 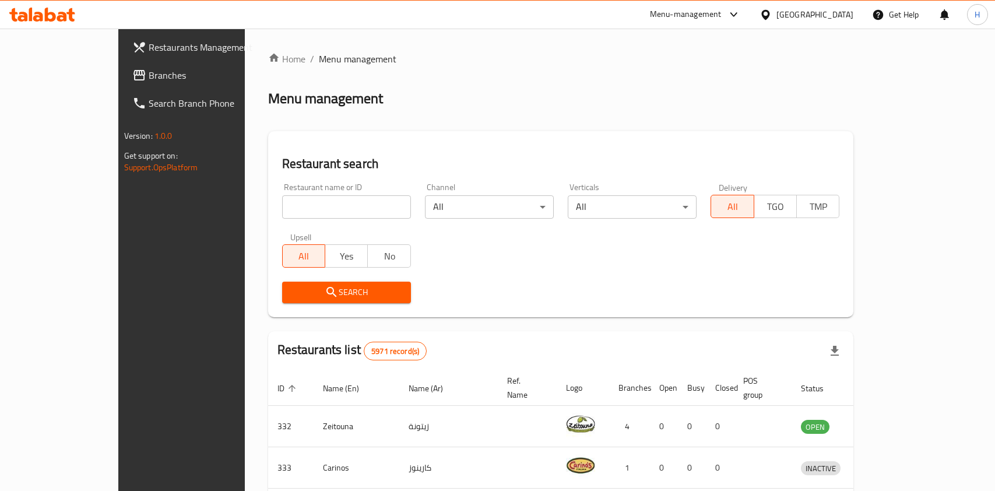 What do you see at coordinates (138, 136) in the screenshot?
I see `span: Version:` at bounding box center [138, 136].